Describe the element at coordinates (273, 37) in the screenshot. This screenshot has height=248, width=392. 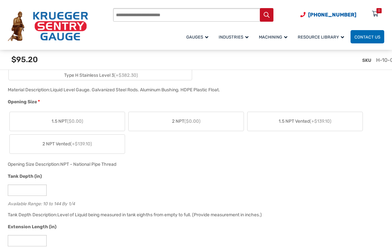
I see `span: Machining` at that location.